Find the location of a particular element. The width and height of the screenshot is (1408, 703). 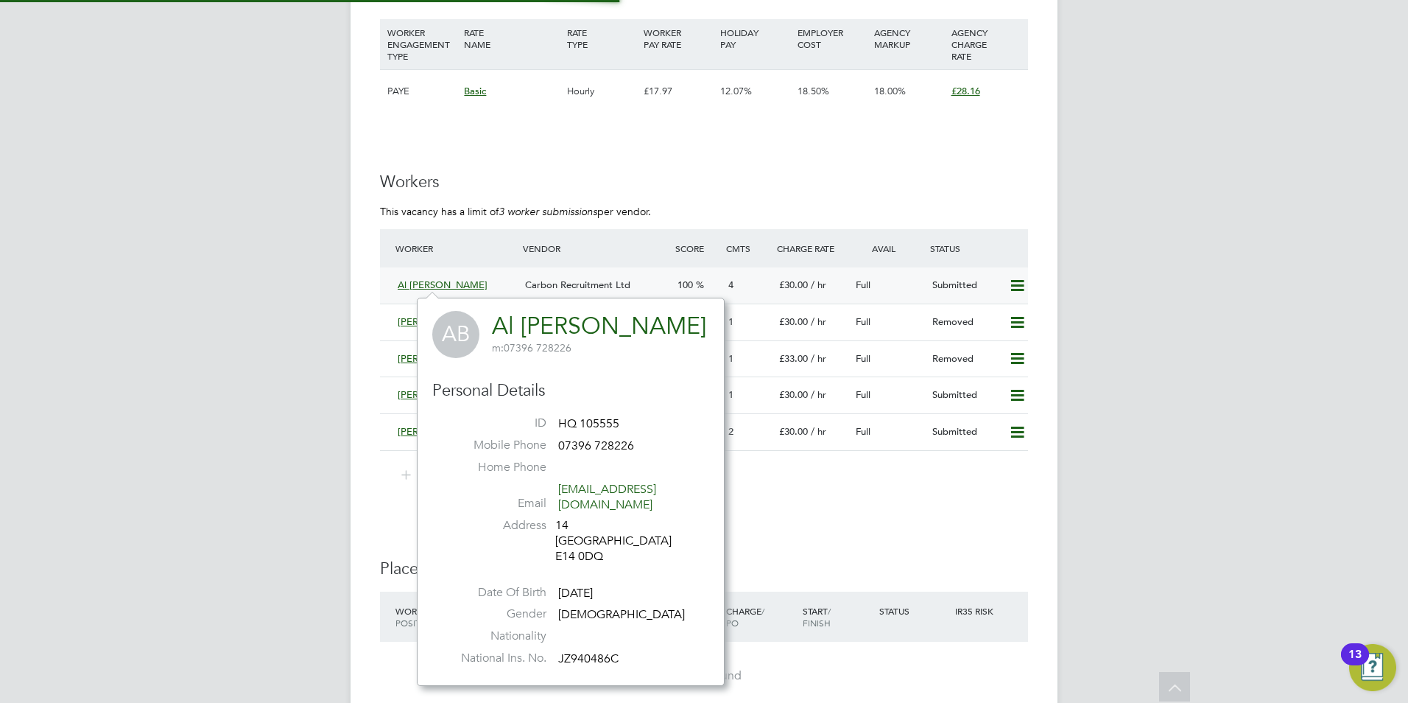

span: JZ940486C is located at coordinates (588, 658).